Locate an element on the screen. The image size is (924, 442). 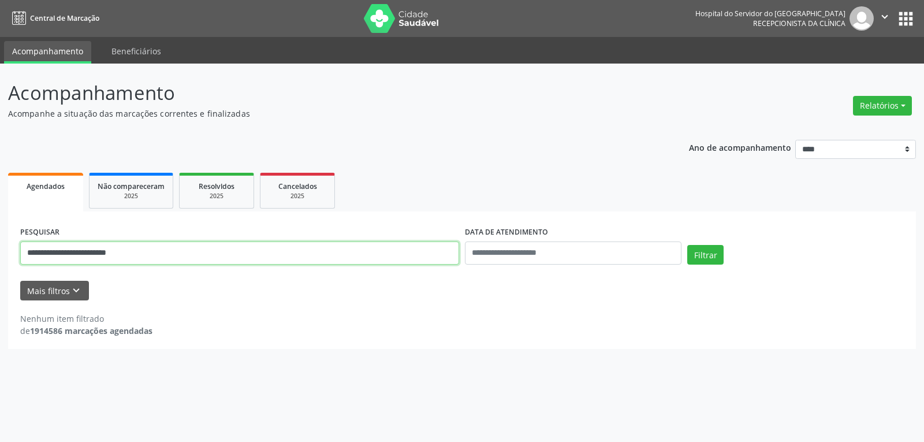
button: Mais filtroskeyboard_arrow_down is located at coordinates (54, 291).